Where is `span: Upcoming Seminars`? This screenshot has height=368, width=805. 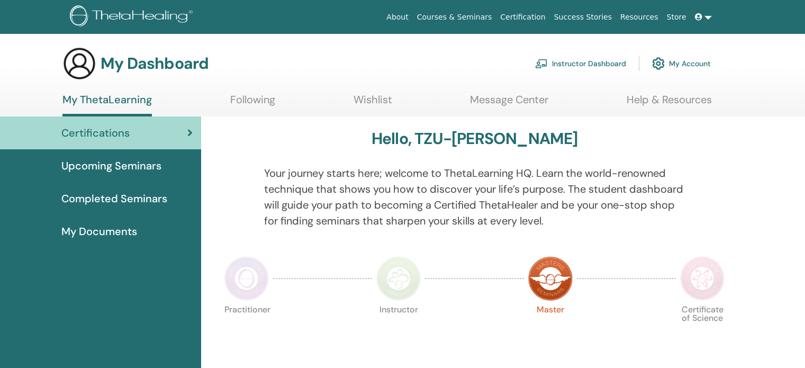 span: Upcoming Seminars is located at coordinates (111, 166).